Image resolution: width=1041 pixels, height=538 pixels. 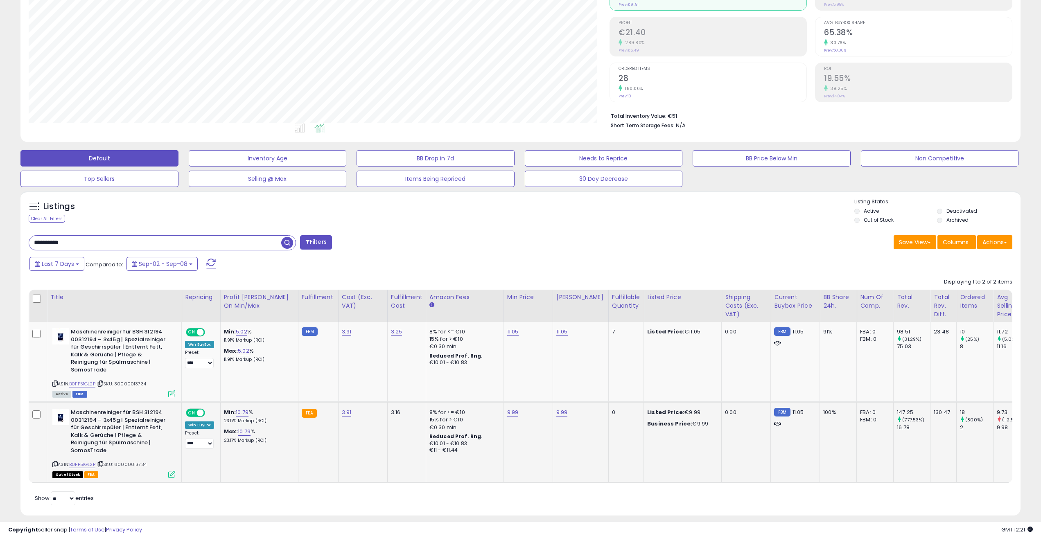 What do you see at coordinates (943, 306) in the screenshot?
I see `div: Total Rev. Diff.` at bounding box center [943, 306].